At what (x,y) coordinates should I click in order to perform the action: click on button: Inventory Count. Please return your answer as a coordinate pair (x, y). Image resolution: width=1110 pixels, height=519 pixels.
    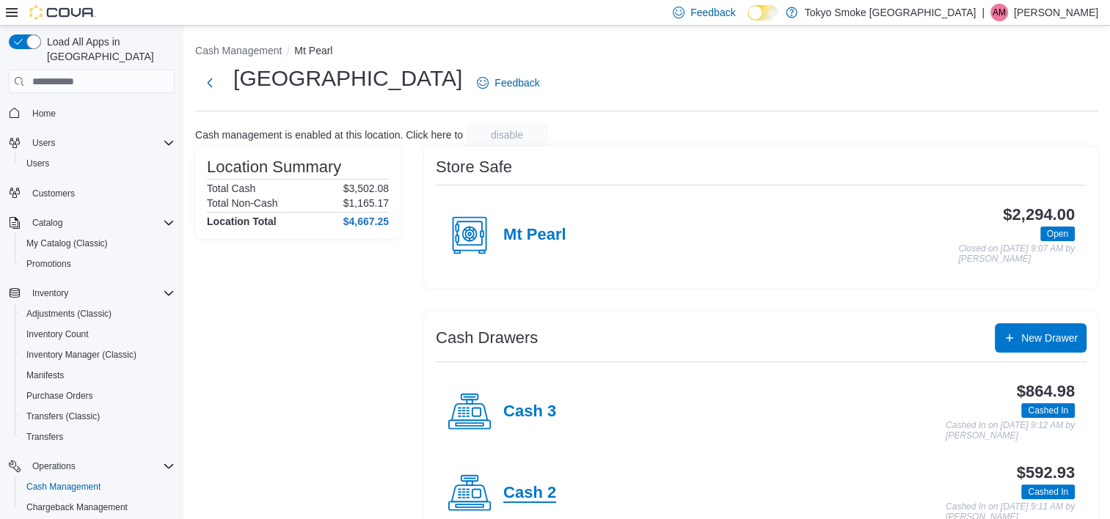
    Looking at the image, I should click on (98, 334).